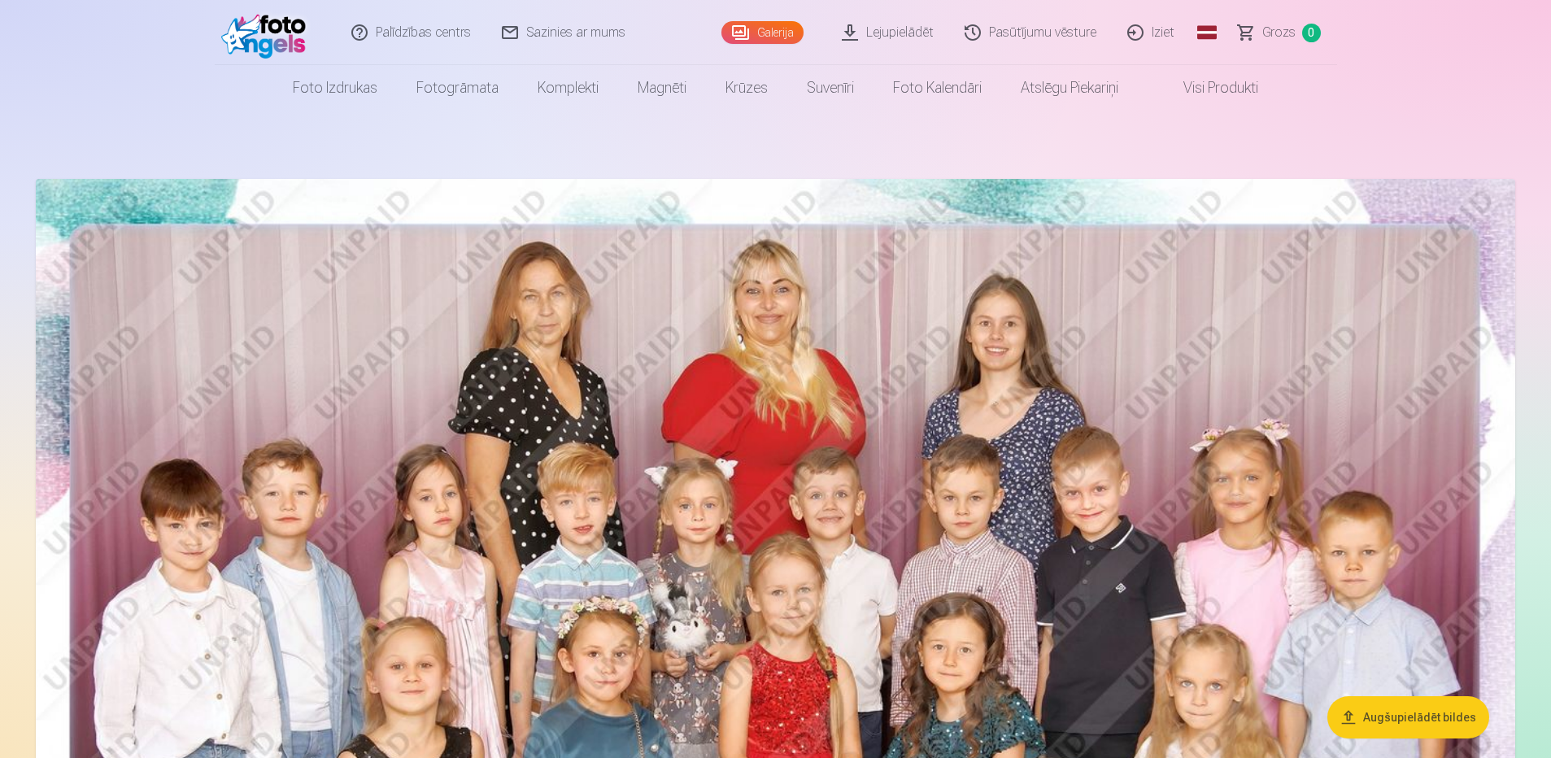  What do you see at coordinates (457, 88) in the screenshot?
I see `a: Fotogrāmata` at bounding box center [457, 88].